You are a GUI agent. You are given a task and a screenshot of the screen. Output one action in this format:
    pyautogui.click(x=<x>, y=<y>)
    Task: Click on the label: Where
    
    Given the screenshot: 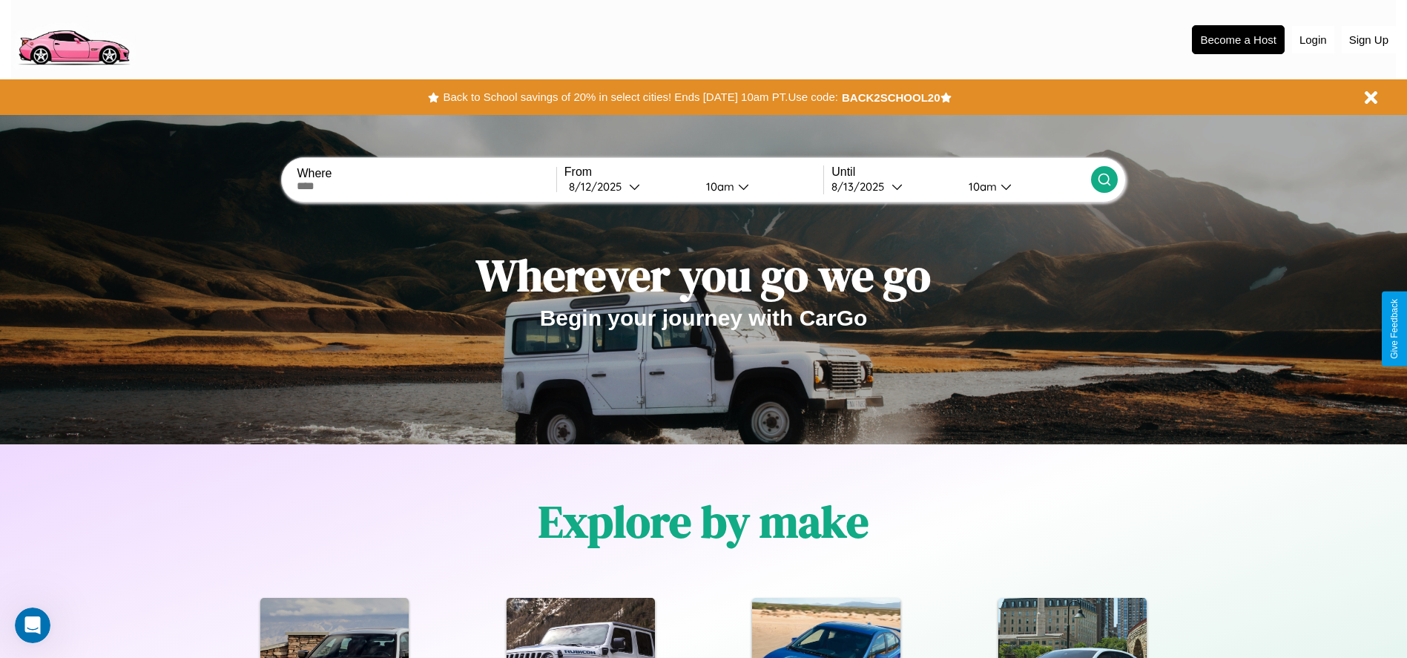 What is the action you would take?
    pyautogui.click(x=426, y=174)
    